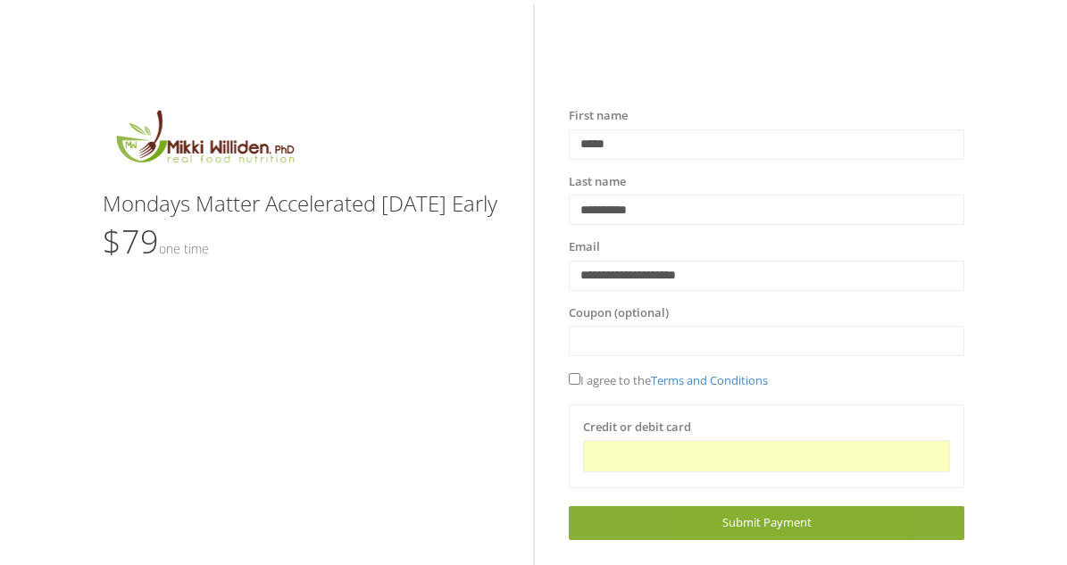 This screenshot has width=1067, height=565. What do you see at coordinates (184, 248) in the screenshot?
I see `small: One time` at bounding box center [184, 248].